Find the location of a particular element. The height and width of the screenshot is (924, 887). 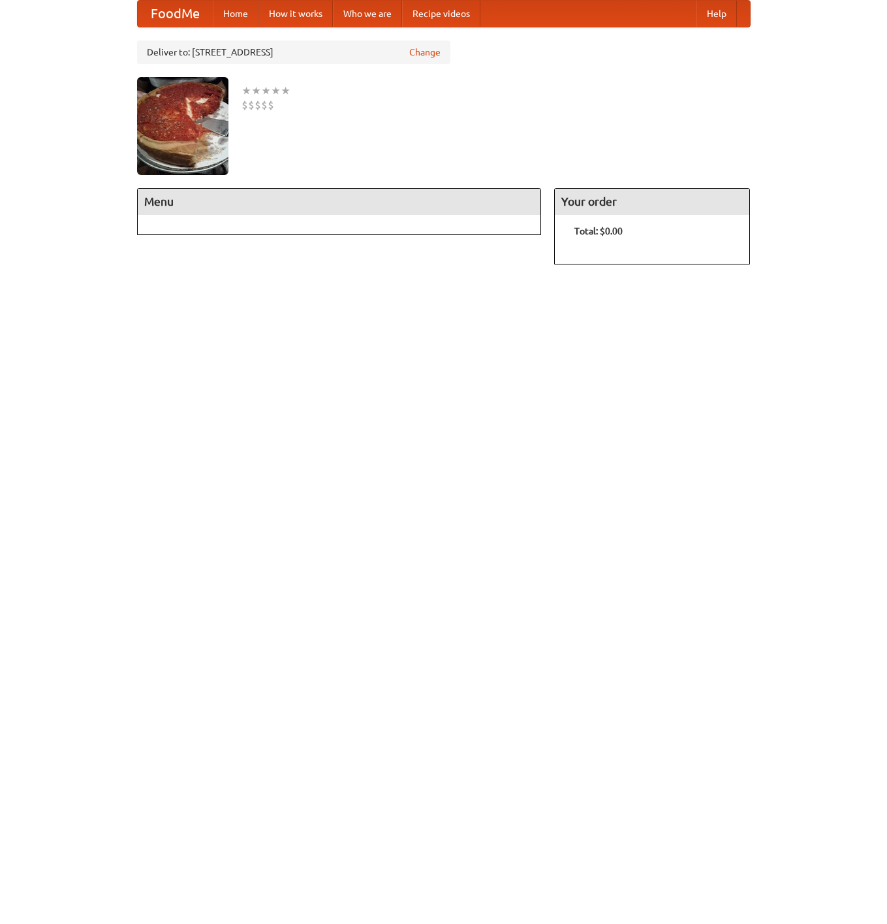

a: Recipe videos is located at coordinates (441, 14).